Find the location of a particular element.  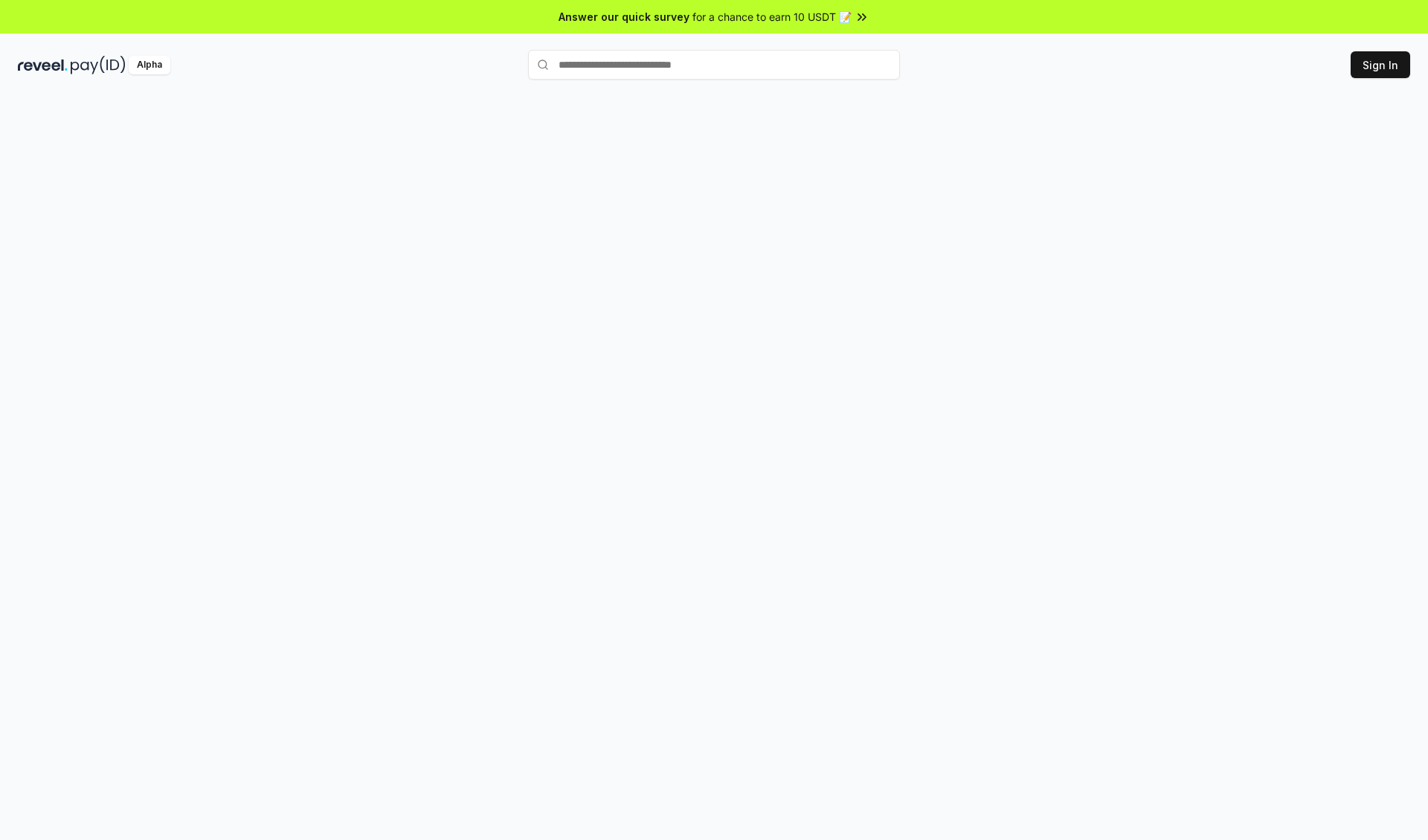

span: for a chance to earn 10 USDT 📝 is located at coordinates (772, 17).